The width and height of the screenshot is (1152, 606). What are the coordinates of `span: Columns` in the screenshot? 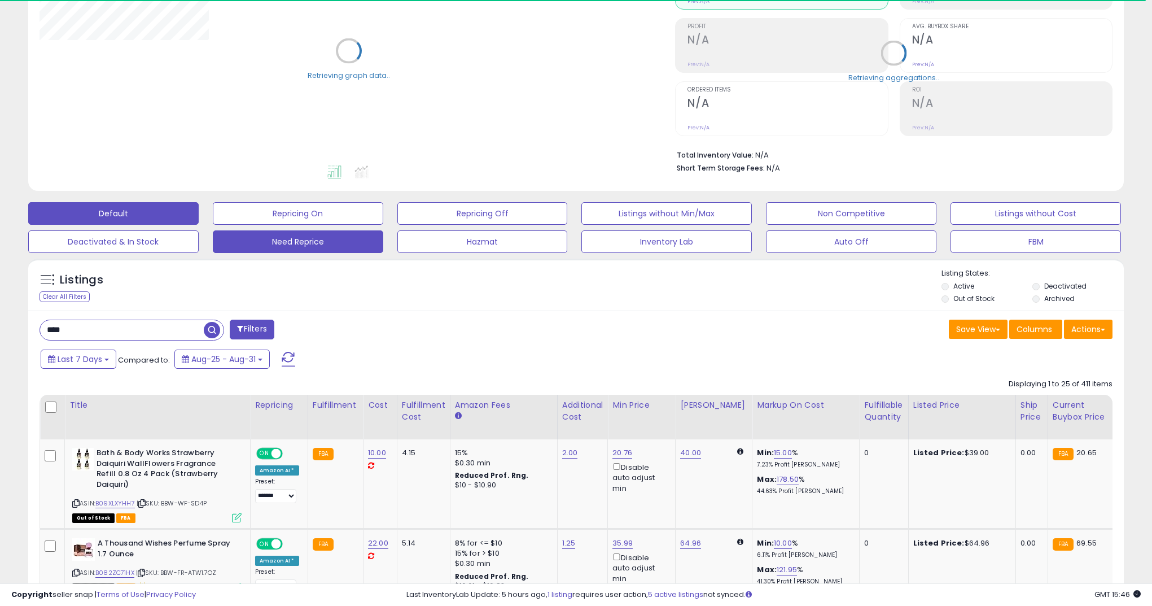 It's located at (1034, 329).